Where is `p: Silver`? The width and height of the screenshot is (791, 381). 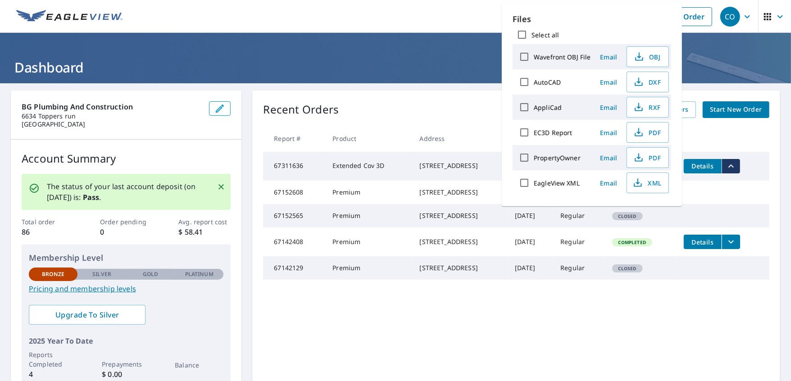
p: Silver is located at coordinates (102, 274).